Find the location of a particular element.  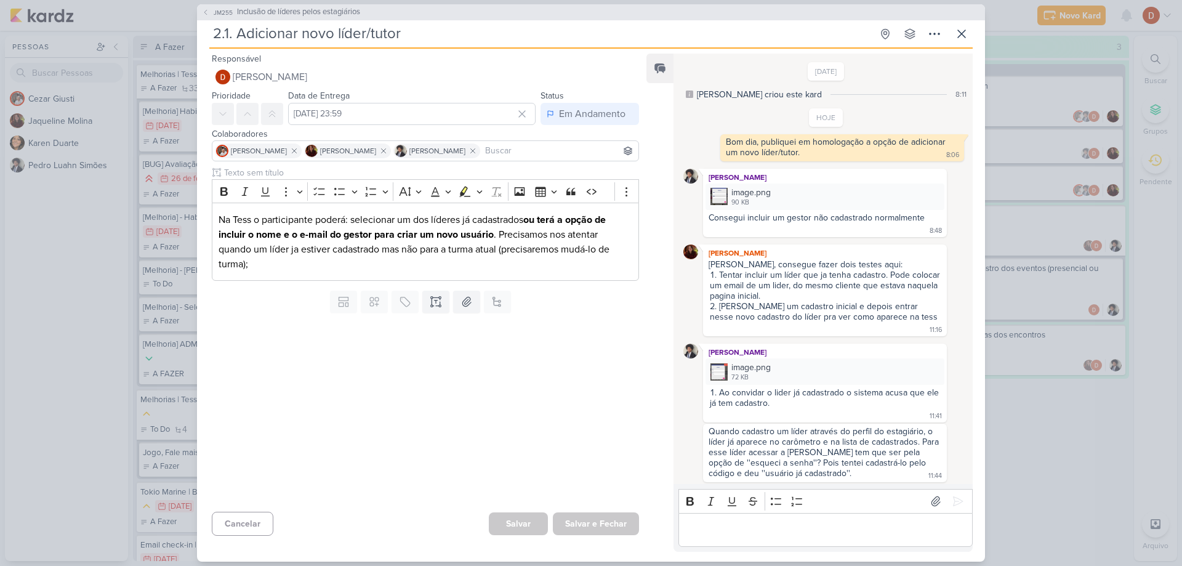

li: Ao convidar o lider já cadastrado o sistema acusa que ele já tem cadastro. is located at coordinates (826, 398).